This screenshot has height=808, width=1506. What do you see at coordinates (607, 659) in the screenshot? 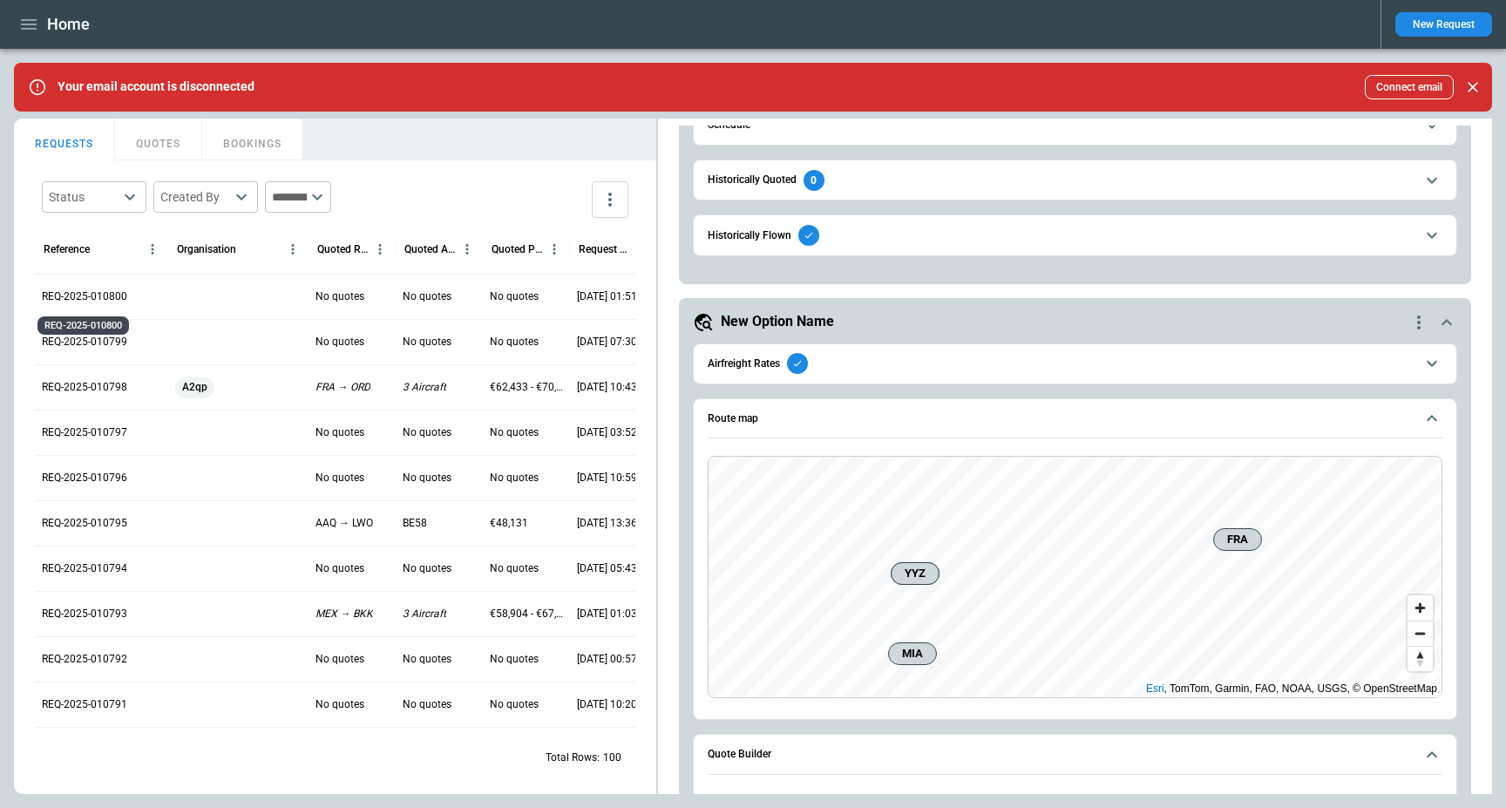
I see `p: 08/07/25 00:57` at bounding box center [607, 659].